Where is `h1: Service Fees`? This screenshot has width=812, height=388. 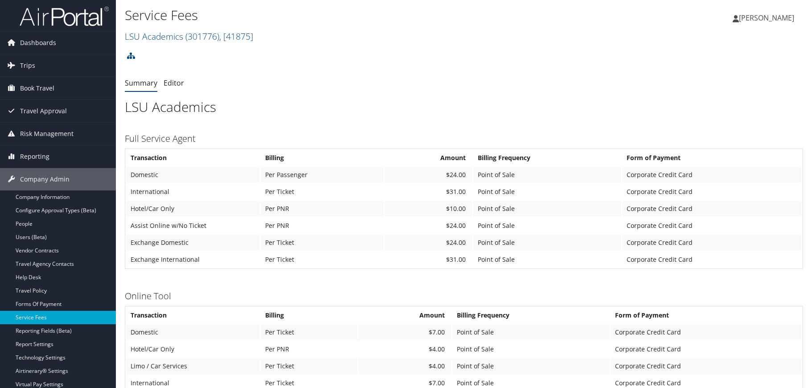
h1: Service Fees is located at coordinates (351, 15).